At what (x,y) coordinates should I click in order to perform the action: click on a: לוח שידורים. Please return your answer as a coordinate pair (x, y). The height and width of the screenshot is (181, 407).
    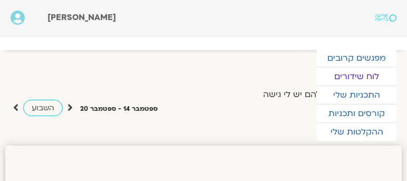
    Looking at the image, I should click on (356, 76).